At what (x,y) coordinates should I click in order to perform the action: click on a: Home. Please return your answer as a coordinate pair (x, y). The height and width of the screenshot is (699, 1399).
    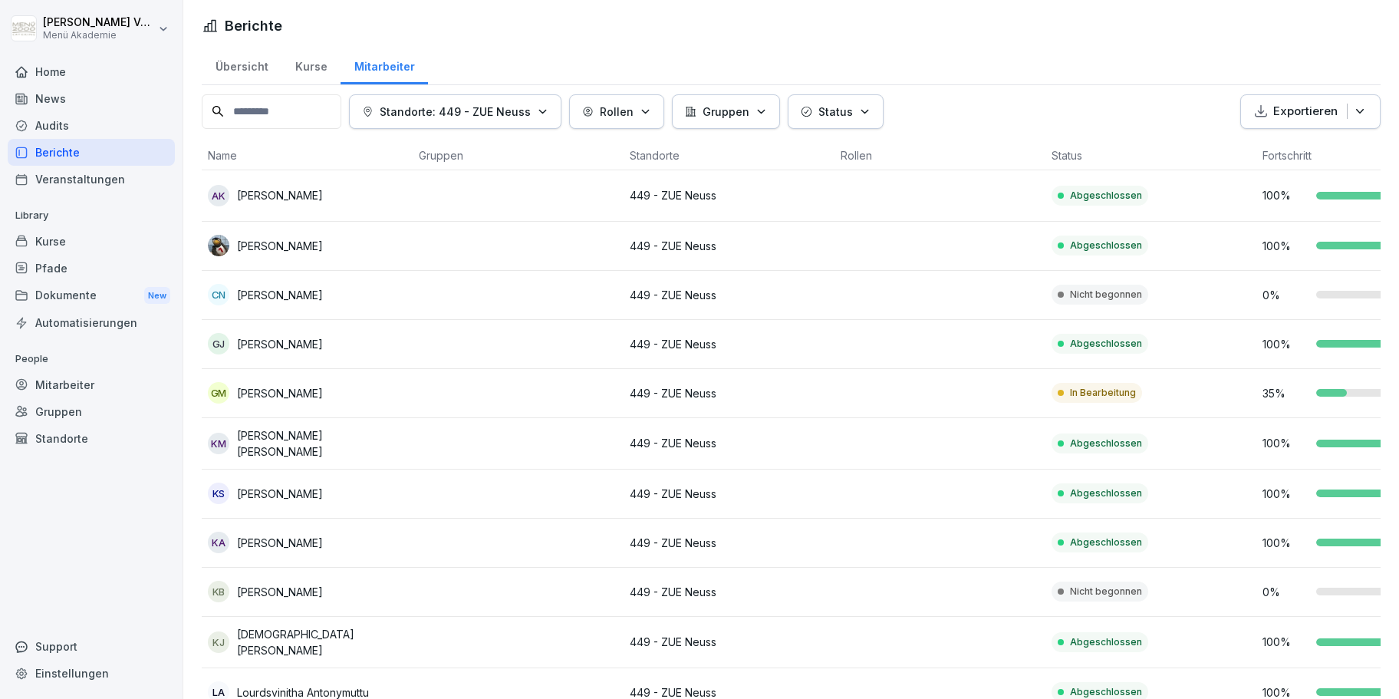
    Looking at the image, I should click on (91, 71).